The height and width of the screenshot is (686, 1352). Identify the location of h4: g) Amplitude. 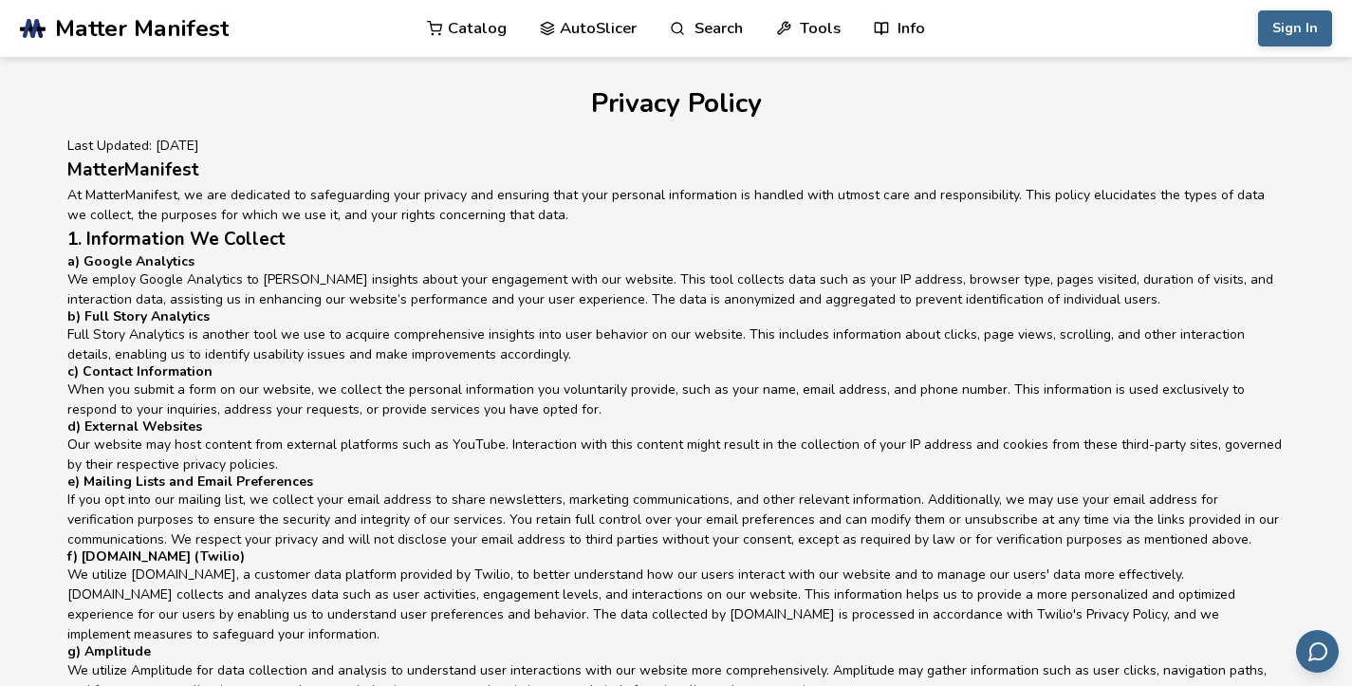
(676, 652).